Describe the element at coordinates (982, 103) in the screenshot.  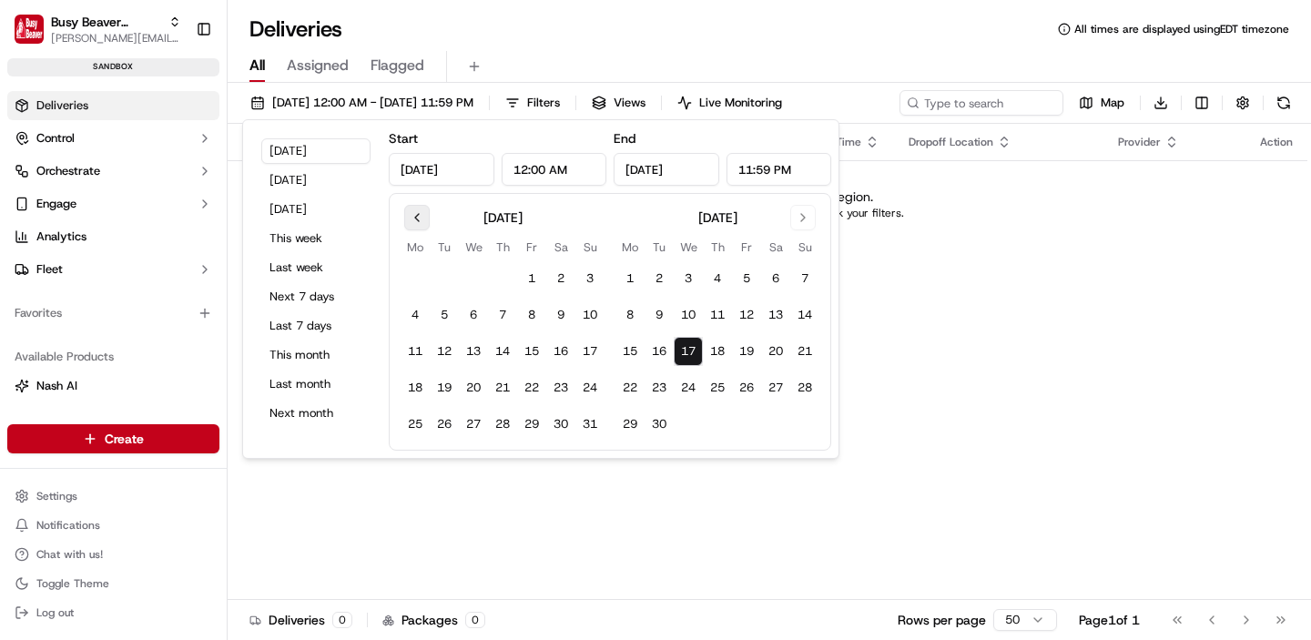
I see `input: Type to search` at that location.